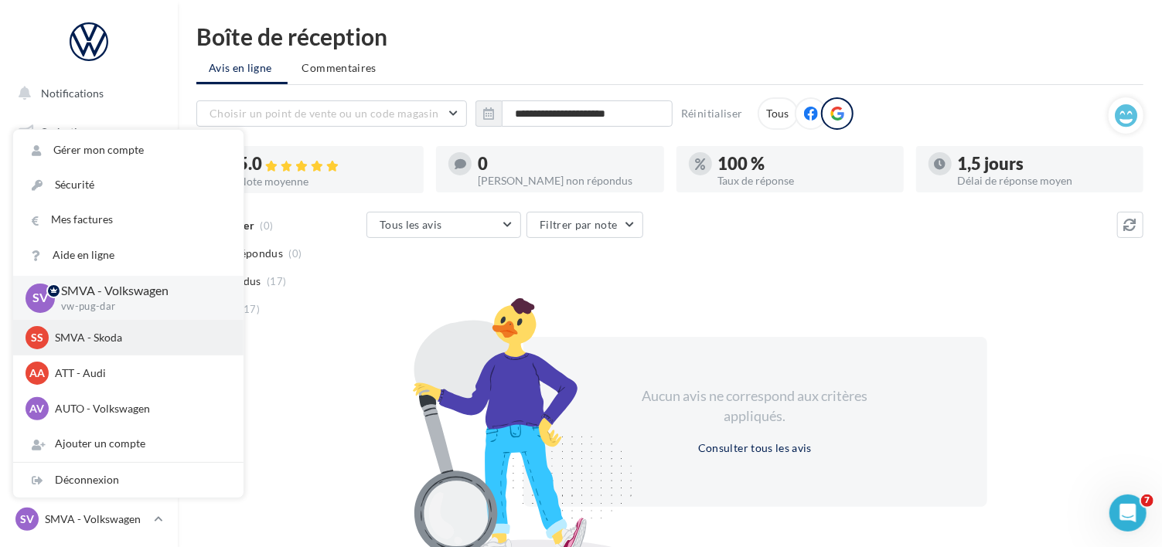  Describe the element at coordinates (325, 182) in the screenshot. I see `div: Note moyenne` at that location.